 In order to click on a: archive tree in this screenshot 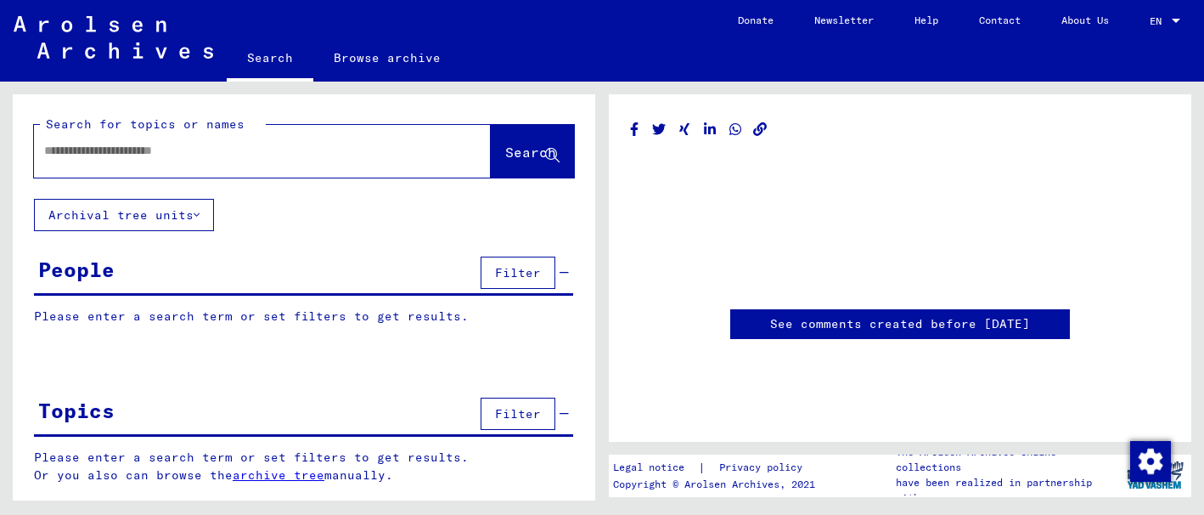, I will do `click(279, 475)`.